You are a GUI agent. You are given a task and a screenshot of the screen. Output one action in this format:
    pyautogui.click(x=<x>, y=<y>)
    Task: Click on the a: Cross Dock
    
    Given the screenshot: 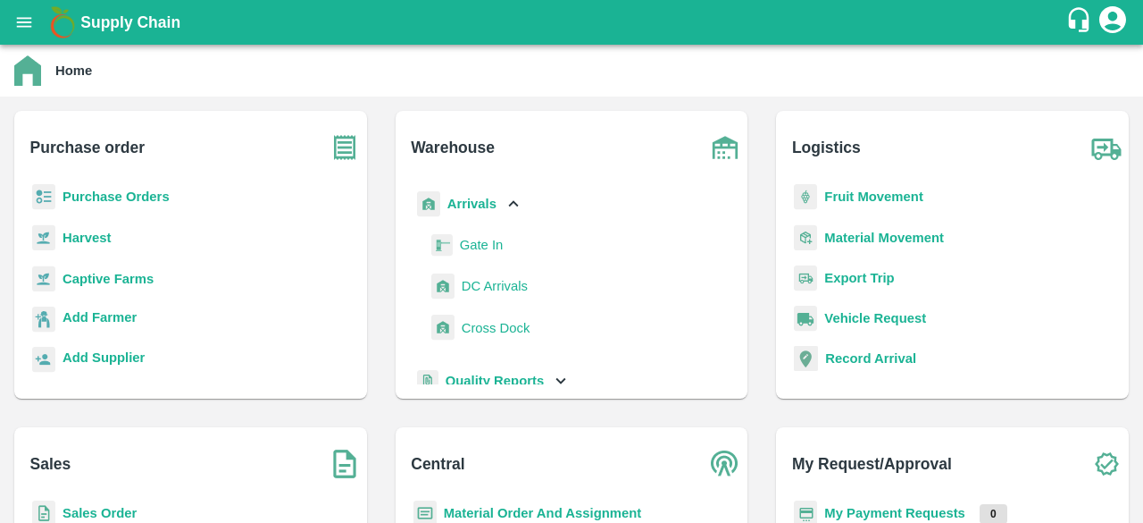 What is the action you would take?
    pyautogui.click(x=496, y=328)
    